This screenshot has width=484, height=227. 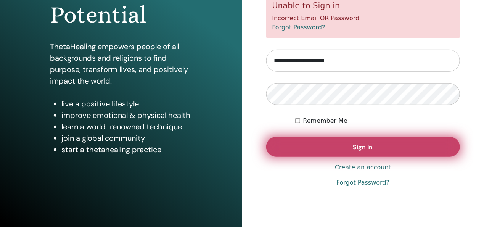 What do you see at coordinates (127, 127) in the screenshot?
I see `li: learn a world-renowned technique` at bounding box center [127, 127].